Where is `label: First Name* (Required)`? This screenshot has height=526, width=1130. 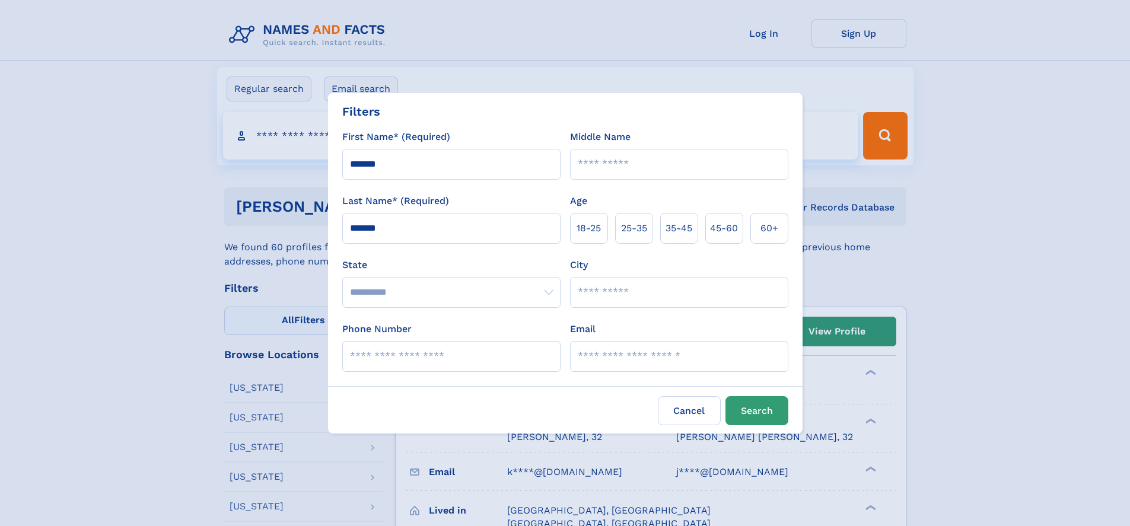
label: First Name* (Required) is located at coordinates (396, 137).